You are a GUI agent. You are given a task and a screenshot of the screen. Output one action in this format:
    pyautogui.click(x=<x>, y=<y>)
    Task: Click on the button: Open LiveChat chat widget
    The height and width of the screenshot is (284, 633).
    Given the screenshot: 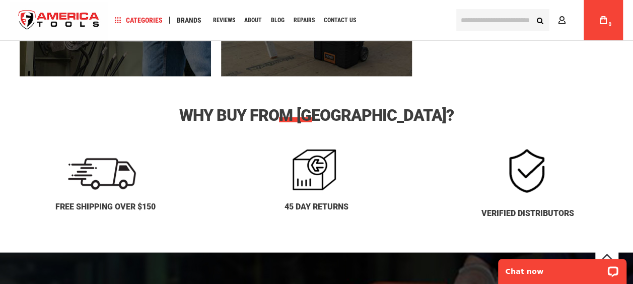 What is the action you would take?
    pyautogui.click(x=122, y=19)
    